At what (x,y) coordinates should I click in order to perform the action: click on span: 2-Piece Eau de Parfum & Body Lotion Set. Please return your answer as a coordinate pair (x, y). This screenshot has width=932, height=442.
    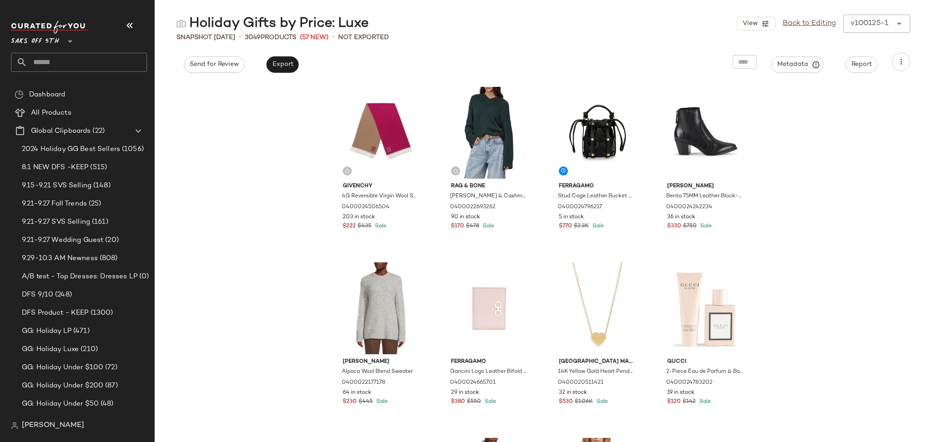
    Looking at the image, I should click on (705, 372).